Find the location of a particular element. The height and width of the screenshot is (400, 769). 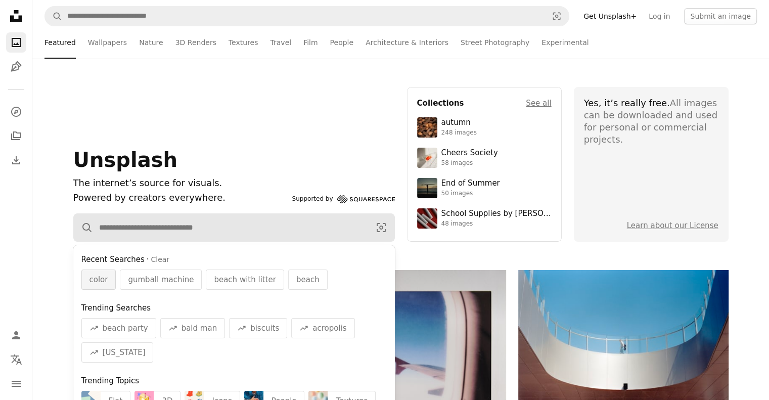

a: Photos is located at coordinates (16, 42).